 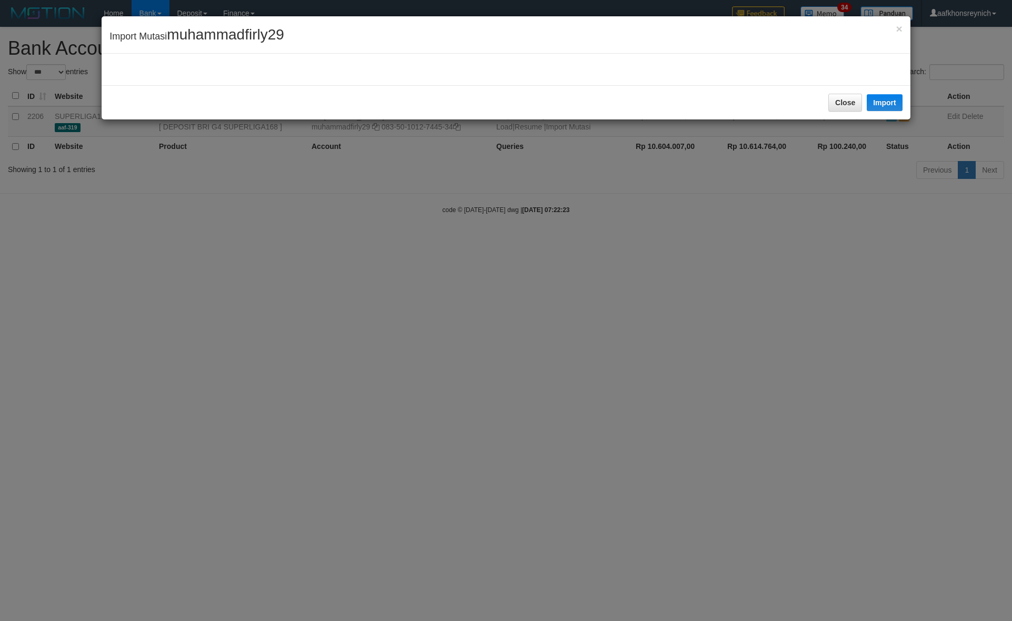 What do you see at coordinates (225, 34) in the screenshot?
I see `span: muhammadfirly29` at bounding box center [225, 34].